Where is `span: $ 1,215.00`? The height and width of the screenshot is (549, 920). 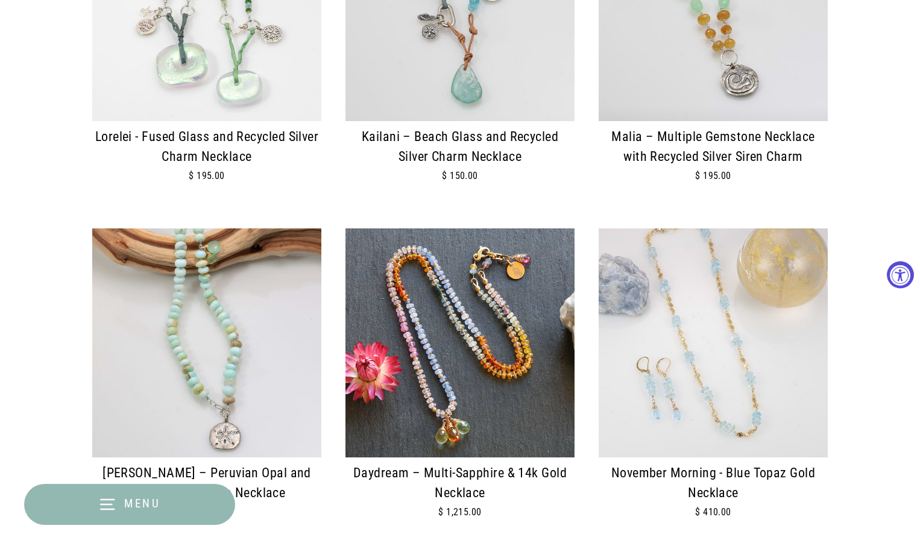
span: $ 1,215.00 is located at coordinates (460, 512).